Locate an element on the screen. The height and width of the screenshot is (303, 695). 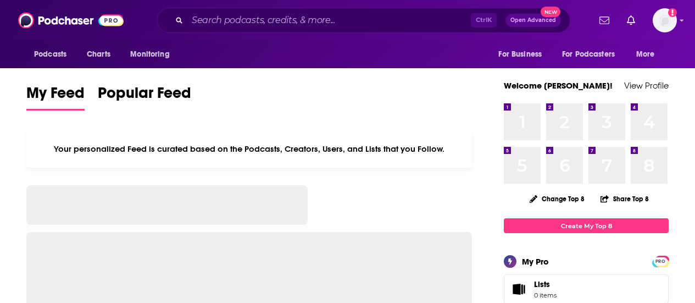
span: 0 items is located at coordinates (545, 295).